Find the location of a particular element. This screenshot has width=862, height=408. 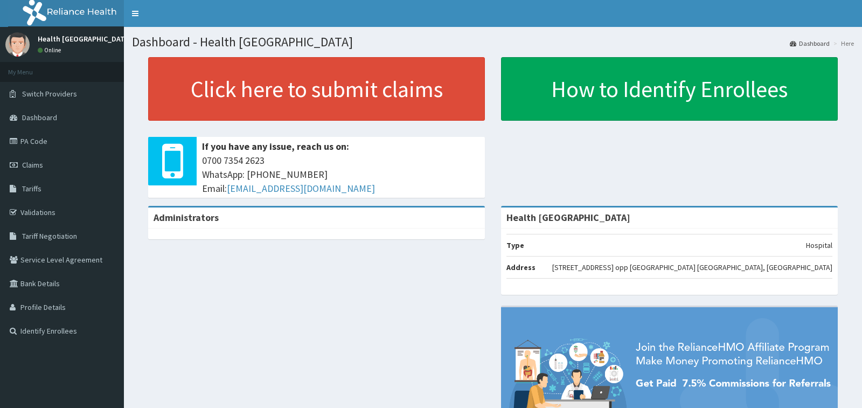

img: User Image is located at coordinates (17, 44).